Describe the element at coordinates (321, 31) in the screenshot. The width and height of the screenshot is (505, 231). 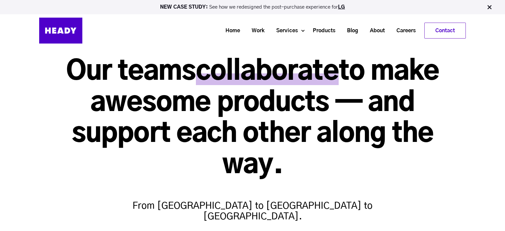
I see `a: Products` at that location.